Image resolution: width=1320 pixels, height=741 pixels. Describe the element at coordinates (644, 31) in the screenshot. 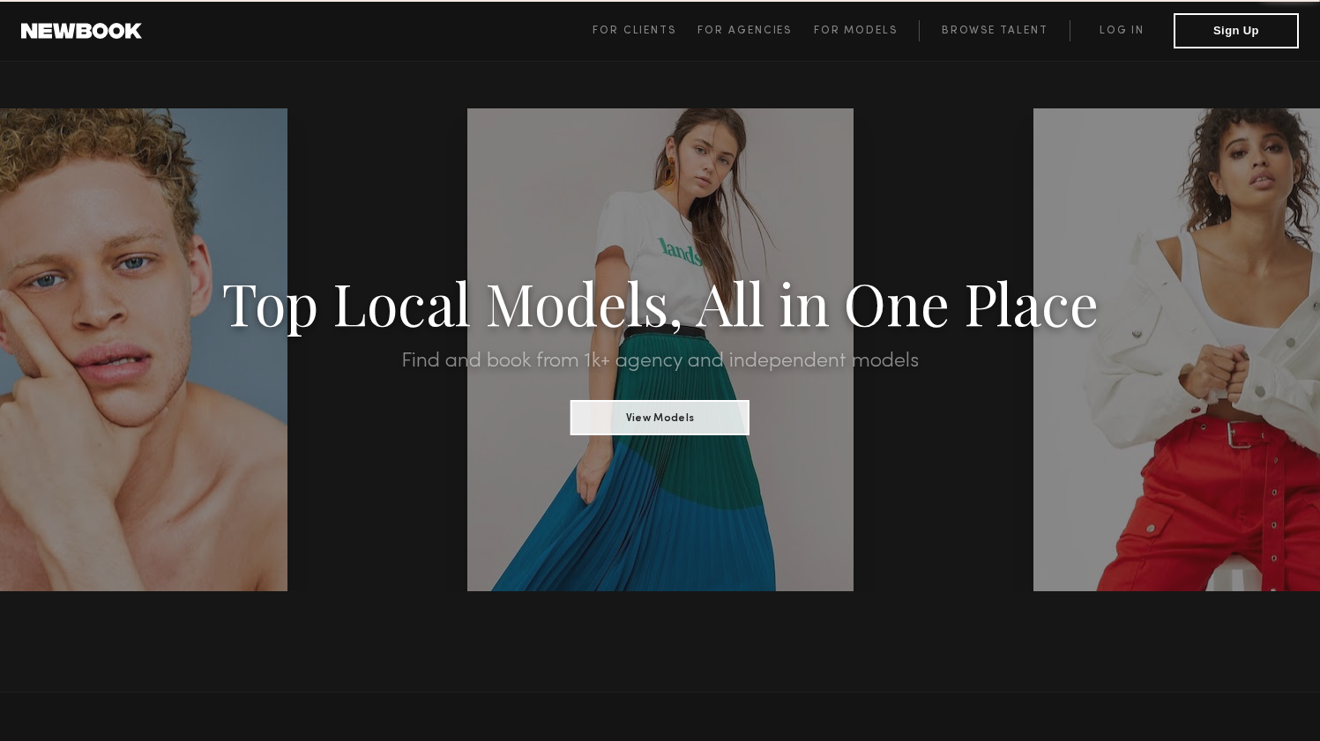

I see `a: For Clients` at that location.